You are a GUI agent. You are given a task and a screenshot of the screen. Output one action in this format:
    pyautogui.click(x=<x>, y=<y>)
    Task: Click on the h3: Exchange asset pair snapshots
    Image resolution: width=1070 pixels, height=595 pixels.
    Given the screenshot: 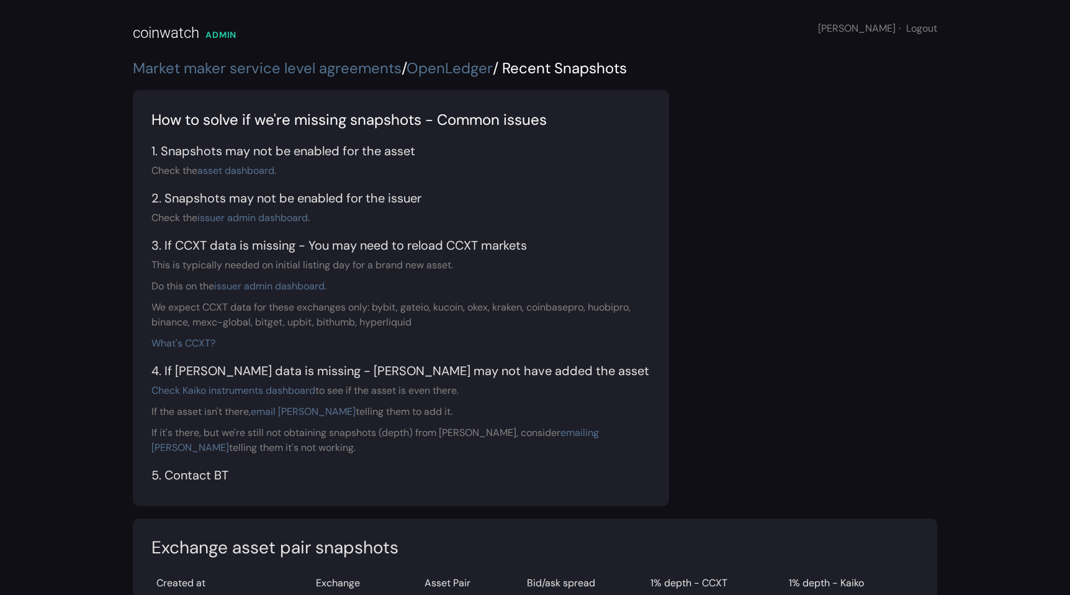 What is the action you would take?
    pyautogui.click(x=535, y=548)
    